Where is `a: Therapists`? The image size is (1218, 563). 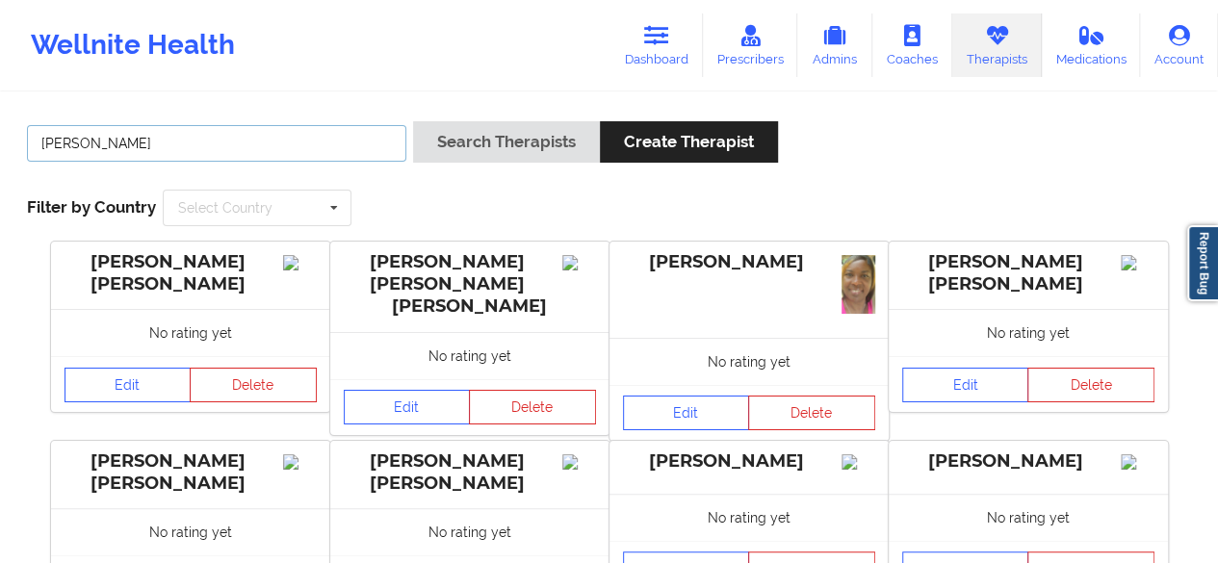 a: Therapists is located at coordinates (997, 45).